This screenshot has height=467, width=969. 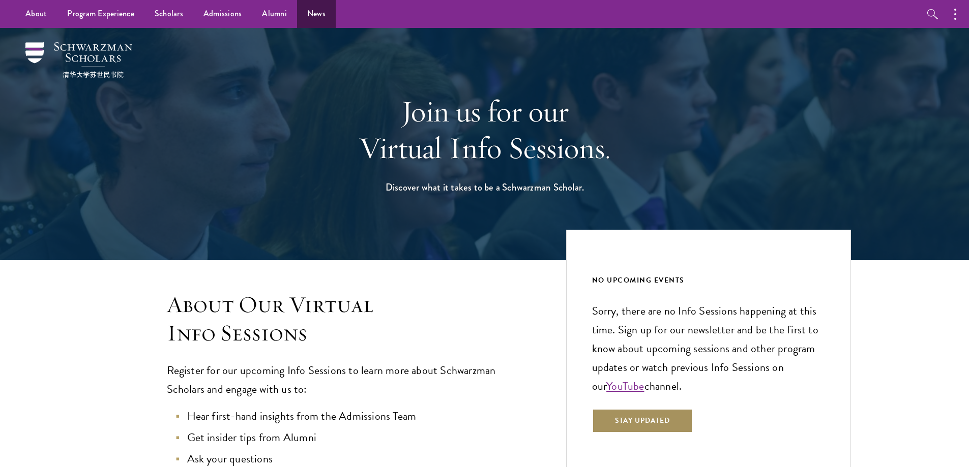 I want to click on li: Get insider tips from Alumni, so click(x=351, y=438).